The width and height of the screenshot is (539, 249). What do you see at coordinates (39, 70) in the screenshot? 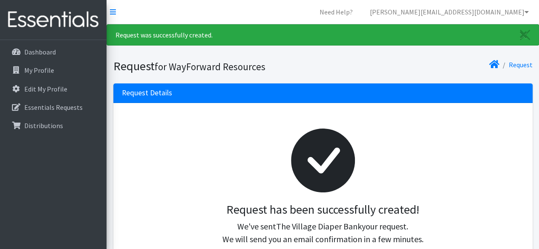
I see `p: My Profile` at bounding box center [39, 70].